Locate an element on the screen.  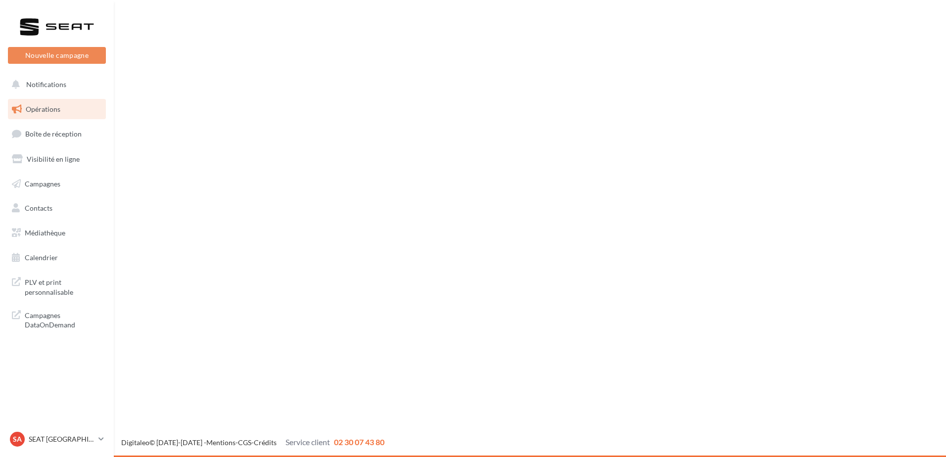
a: Crédits is located at coordinates (265, 442).